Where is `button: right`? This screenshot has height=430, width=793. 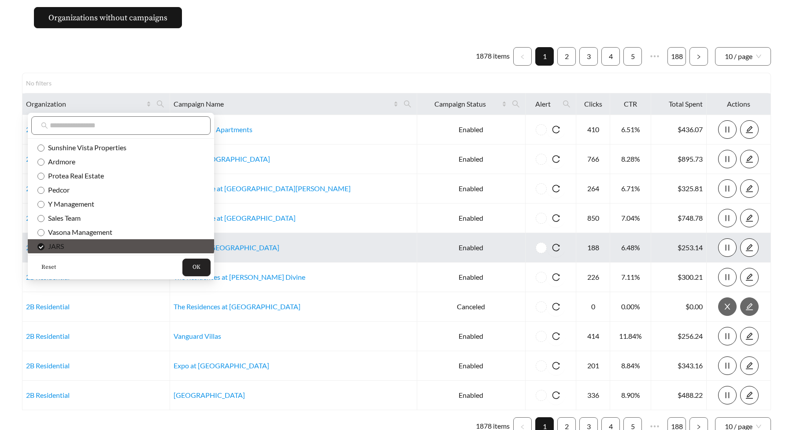
button: right is located at coordinates (699, 56).